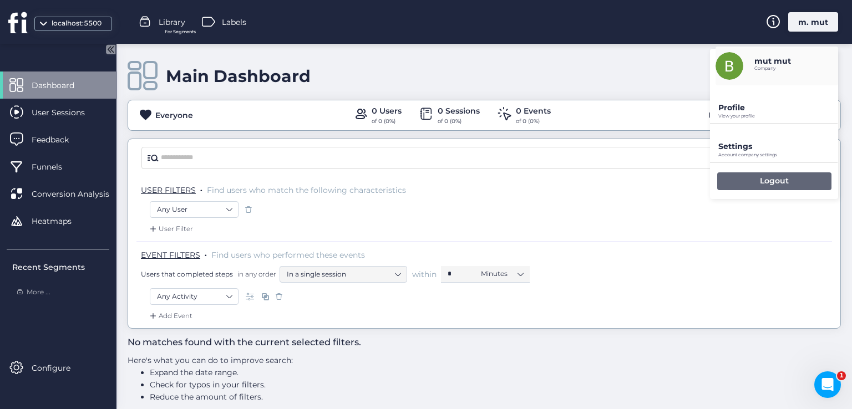 This screenshot has height=409, width=852. What do you see at coordinates (778, 155) in the screenshot?
I see `p: Account company settings` at bounding box center [778, 155].